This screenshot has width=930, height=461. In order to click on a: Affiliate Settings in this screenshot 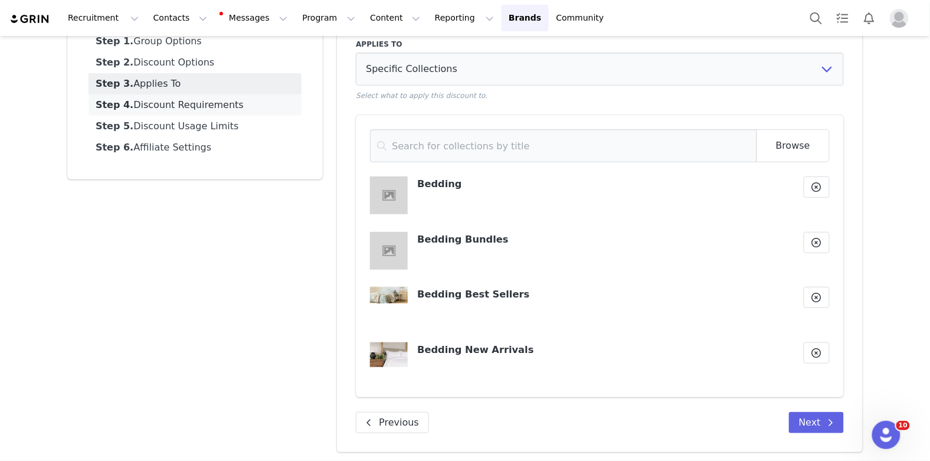, I will do `click(195, 148)`.